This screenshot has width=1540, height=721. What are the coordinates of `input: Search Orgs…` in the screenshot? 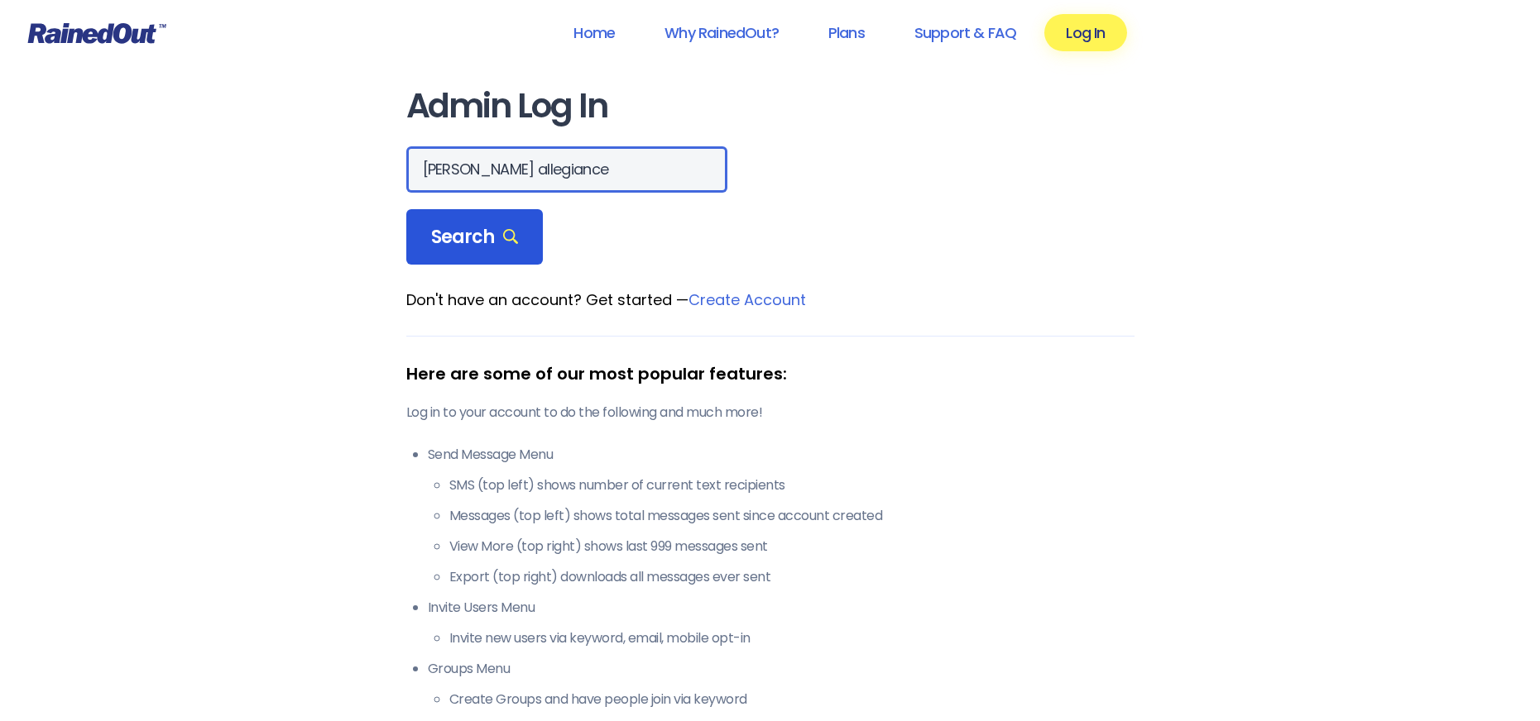 It's located at (567, 170).